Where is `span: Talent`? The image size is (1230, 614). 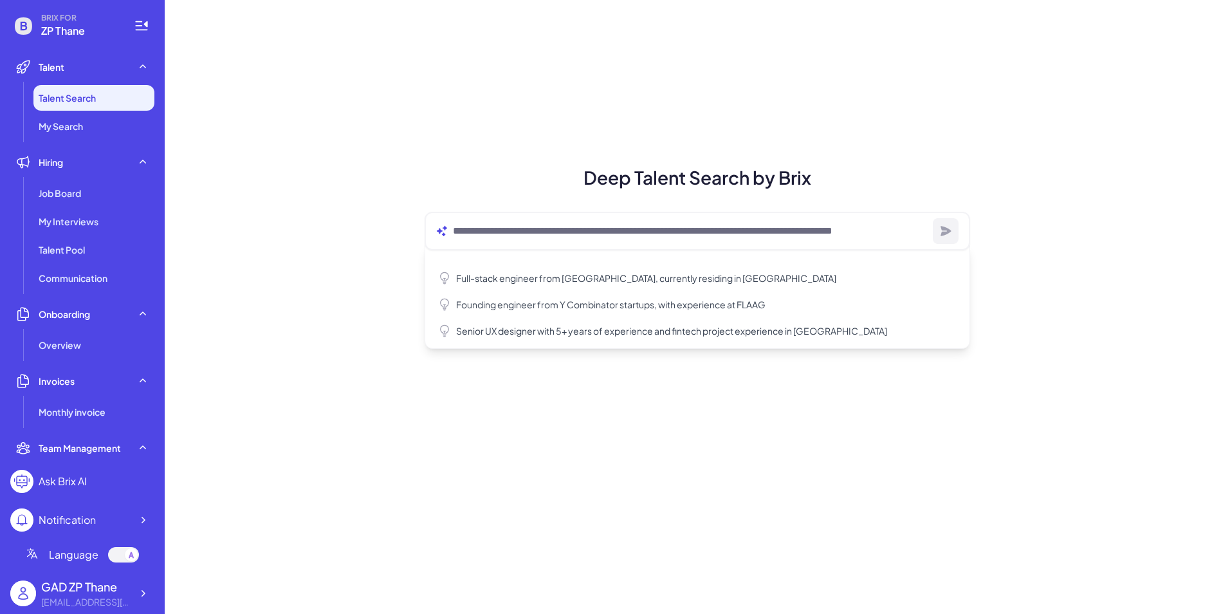 span: Talent is located at coordinates (51, 67).